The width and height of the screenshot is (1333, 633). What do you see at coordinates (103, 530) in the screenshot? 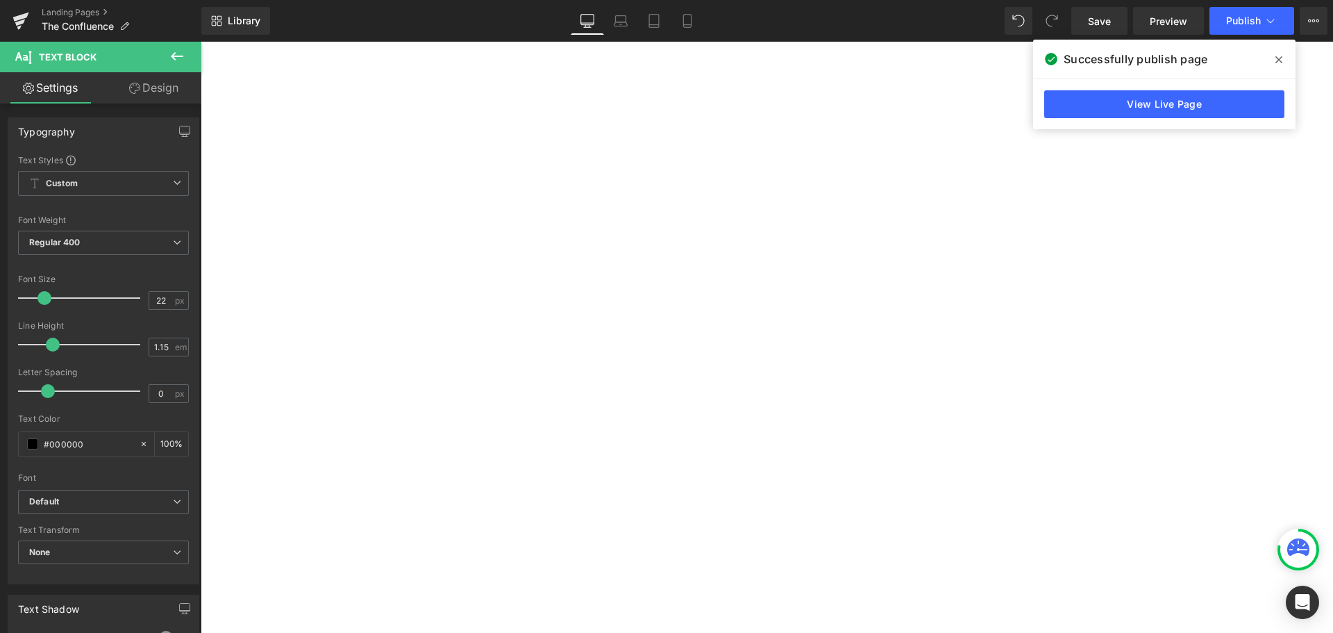
I see `div: Text Transform` at bounding box center [103, 530].